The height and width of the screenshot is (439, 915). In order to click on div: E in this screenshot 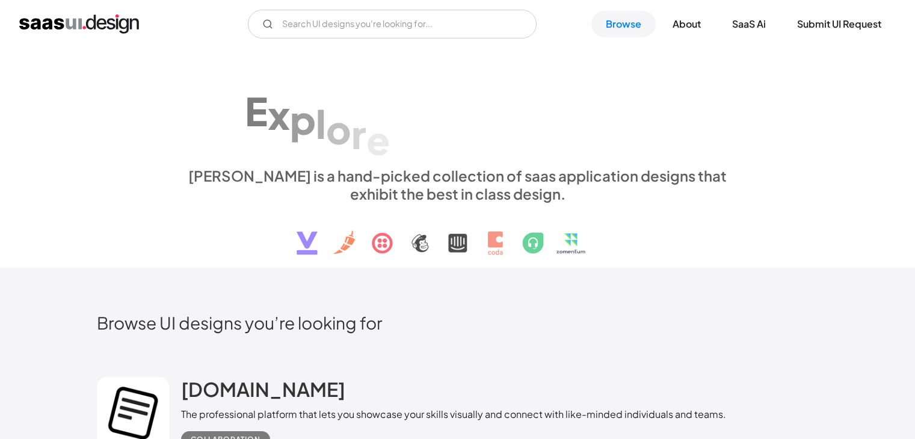, I will do `click(256, 111)`.